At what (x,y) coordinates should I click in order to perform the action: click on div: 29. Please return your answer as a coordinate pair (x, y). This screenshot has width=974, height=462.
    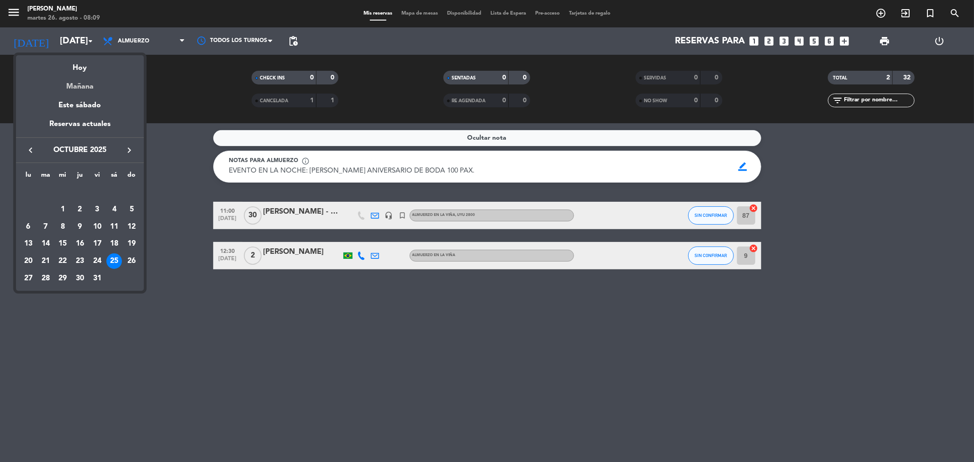
    Looking at the image, I should click on (63, 278).